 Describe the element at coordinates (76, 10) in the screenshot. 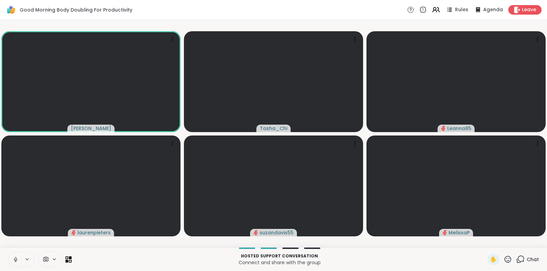

I see `span: Good Morning Body Doubling For Productivity` at that location.